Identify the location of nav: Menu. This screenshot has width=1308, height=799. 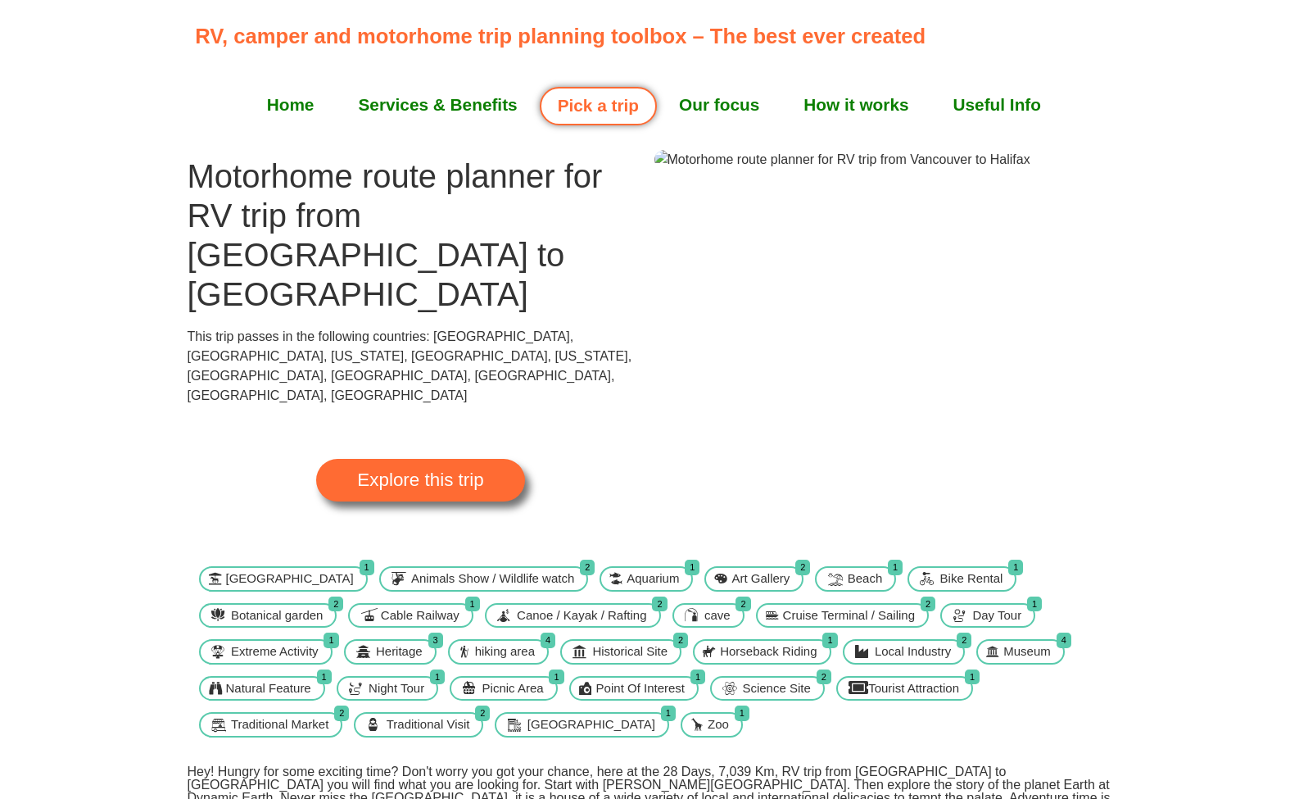
(654, 105).